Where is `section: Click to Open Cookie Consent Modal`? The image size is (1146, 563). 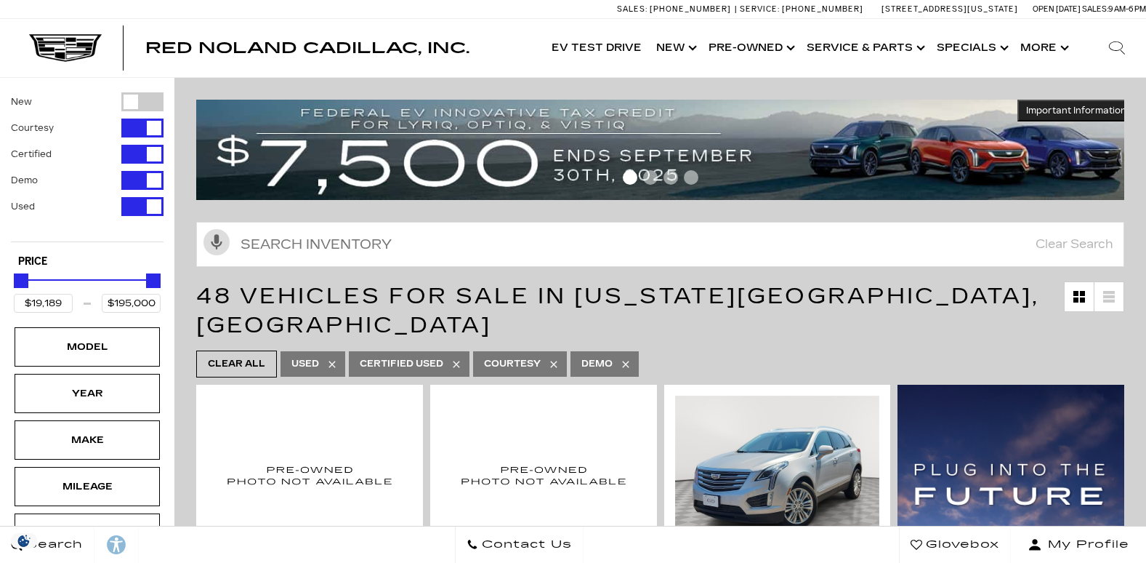
section: Click to Open Cookie Consent Modal is located at coordinates (24, 540).